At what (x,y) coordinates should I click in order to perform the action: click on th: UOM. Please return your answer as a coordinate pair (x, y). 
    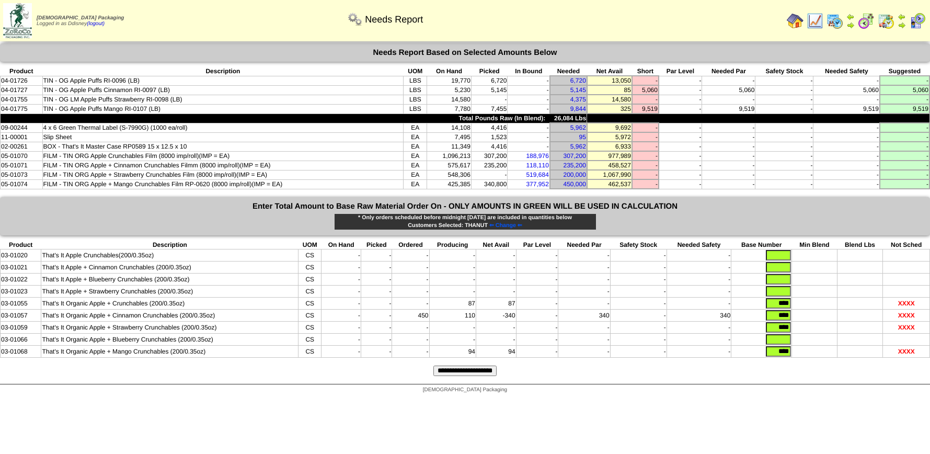
    Looking at the image, I should click on (415, 71).